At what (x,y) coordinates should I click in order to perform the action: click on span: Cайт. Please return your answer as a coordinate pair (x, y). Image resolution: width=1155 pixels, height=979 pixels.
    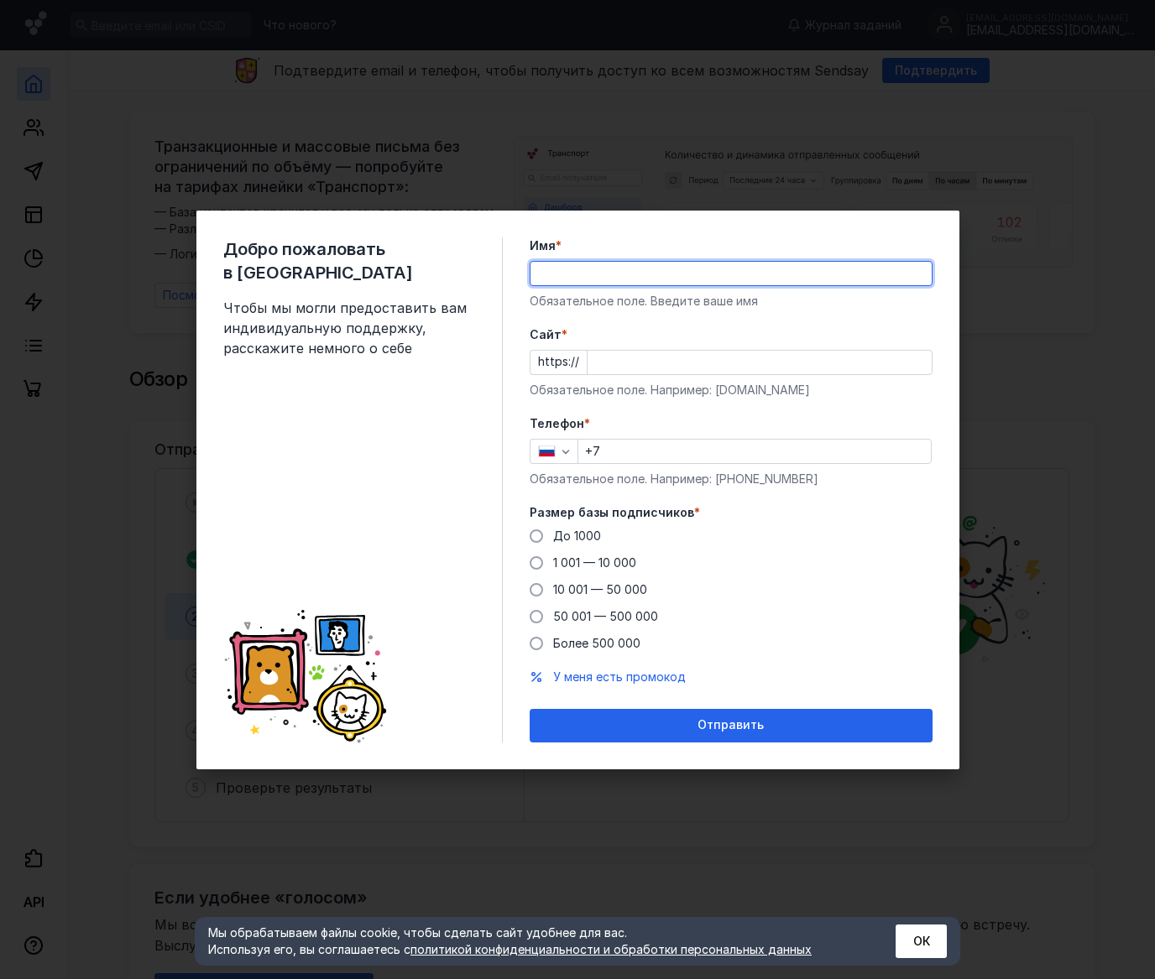
    Looking at the image, I should click on (545, 335).